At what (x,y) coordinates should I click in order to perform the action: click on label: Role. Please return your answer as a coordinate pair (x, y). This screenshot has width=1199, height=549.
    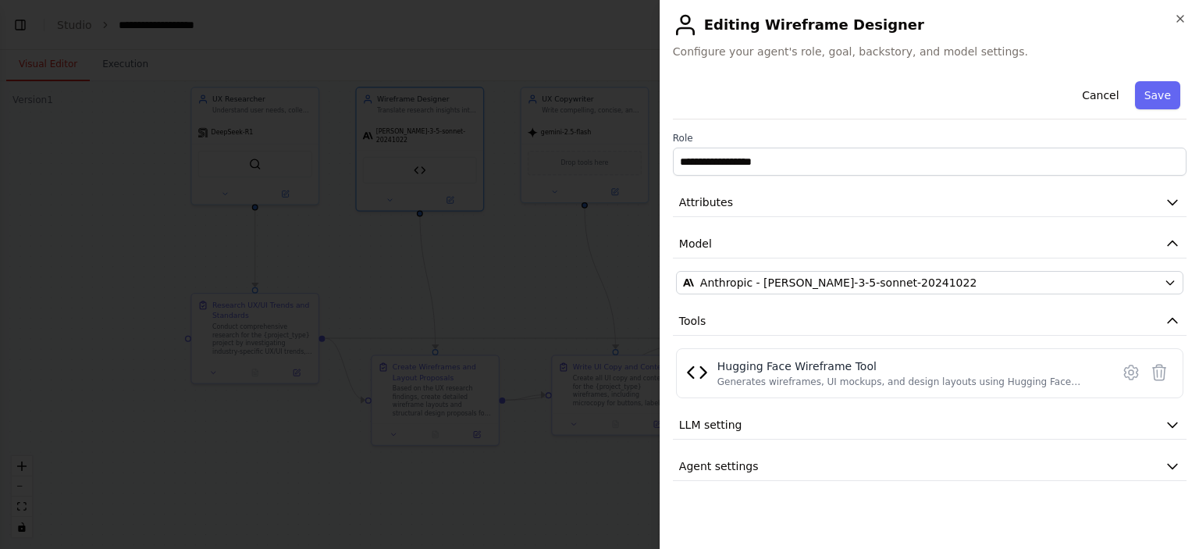
    Looking at the image, I should click on (930, 138).